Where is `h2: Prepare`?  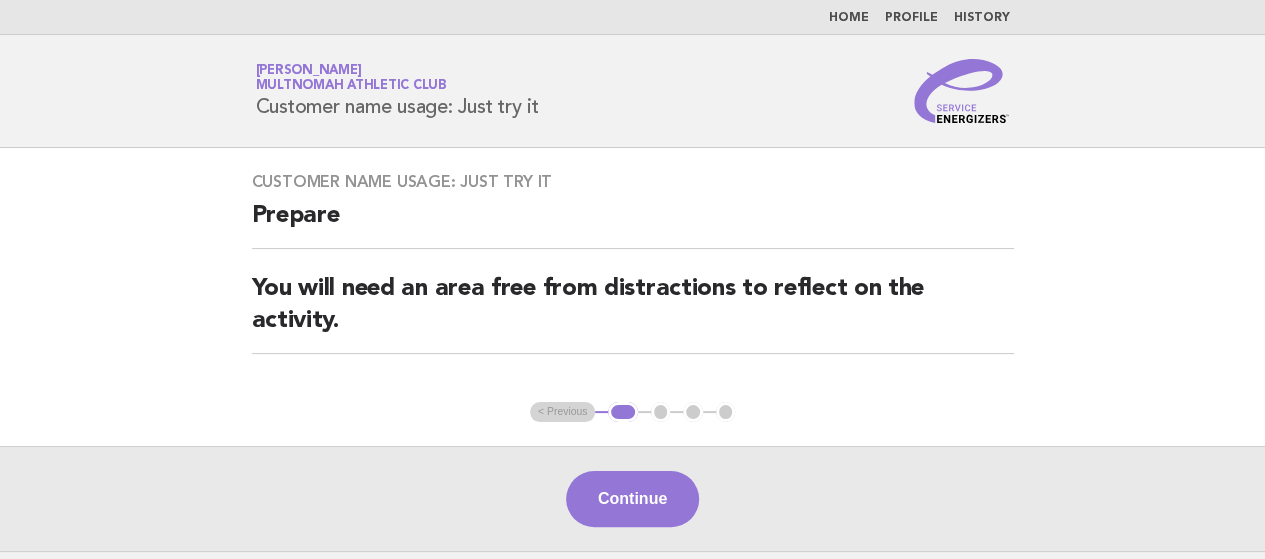 h2: Prepare is located at coordinates (633, 224).